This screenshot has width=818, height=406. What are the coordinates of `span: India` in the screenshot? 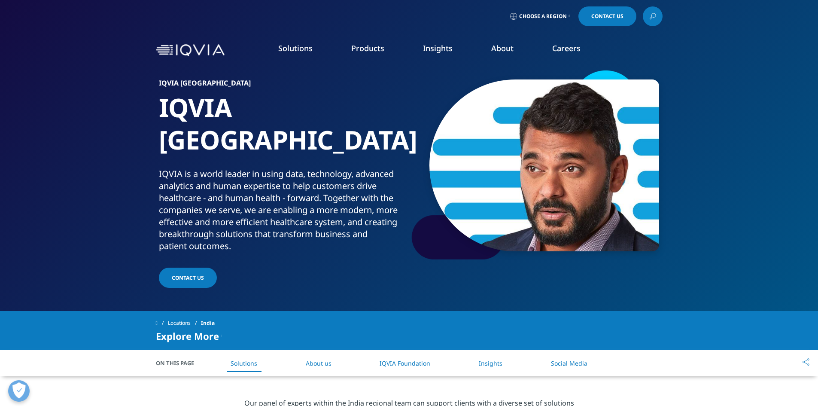 It's located at (208, 323).